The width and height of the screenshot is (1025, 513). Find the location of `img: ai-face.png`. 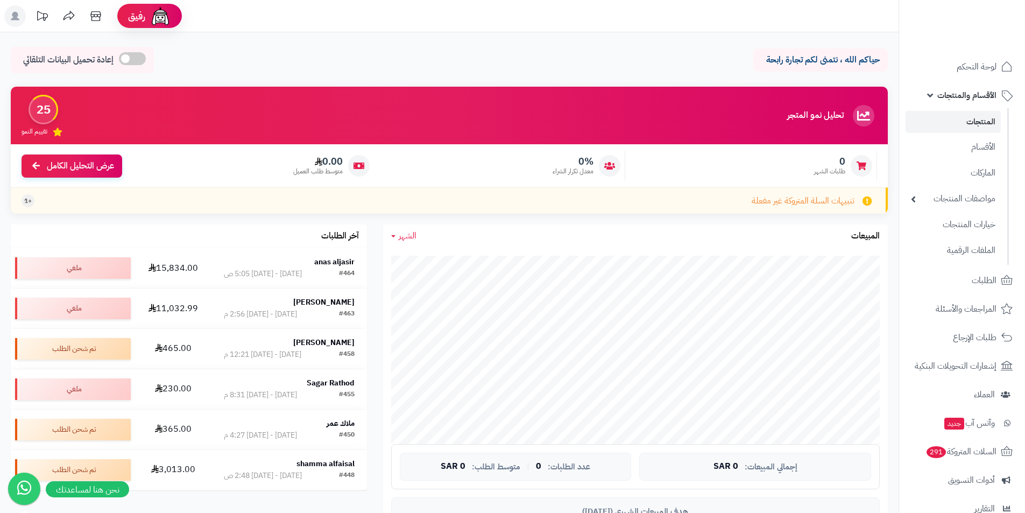

img: ai-face.png is located at coordinates (160, 16).